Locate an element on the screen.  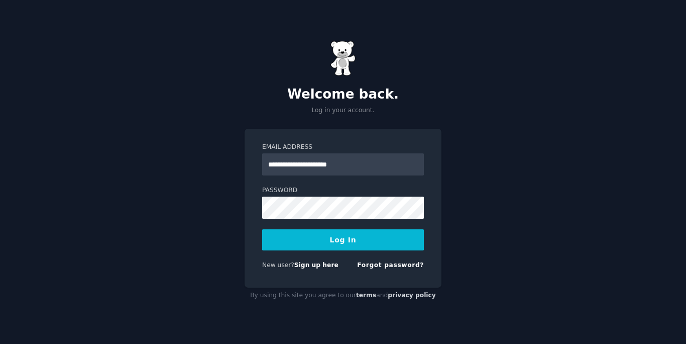
label: Password is located at coordinates (343, 190).